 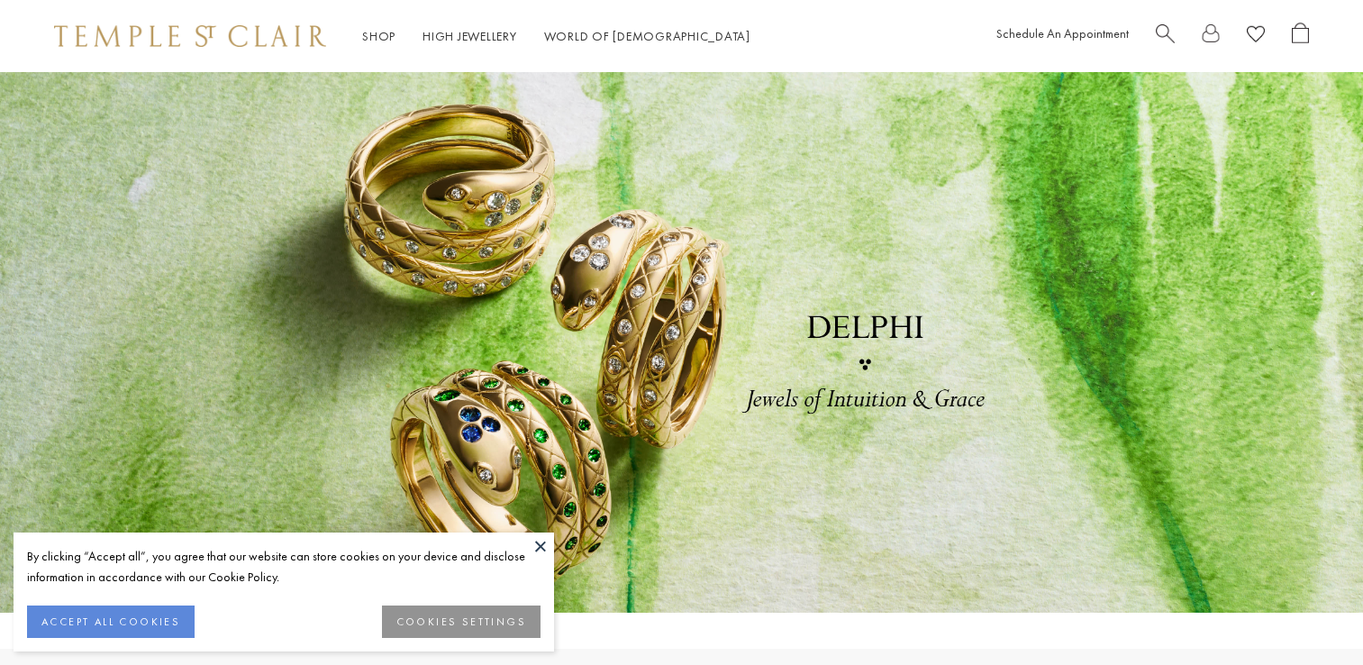 What do you see at coordinates (556, 36) in the screenshot?
I see `nav: Main navigation` at bounding box center [556, 36].